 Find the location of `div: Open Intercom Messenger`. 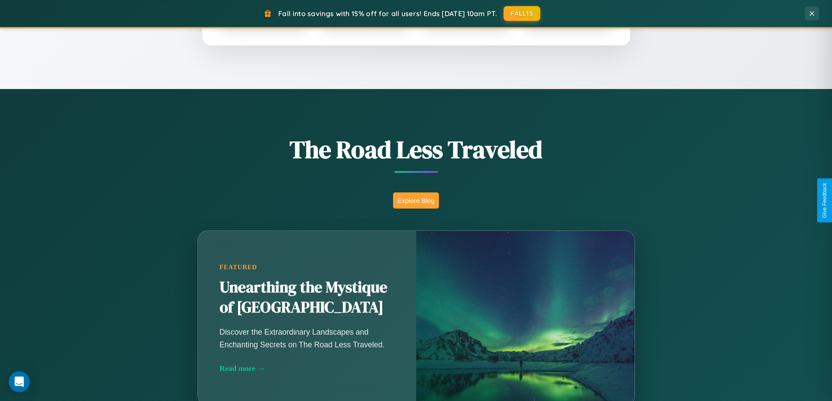

div: Open Intercom Messenger is located at coordinates (19, 382).